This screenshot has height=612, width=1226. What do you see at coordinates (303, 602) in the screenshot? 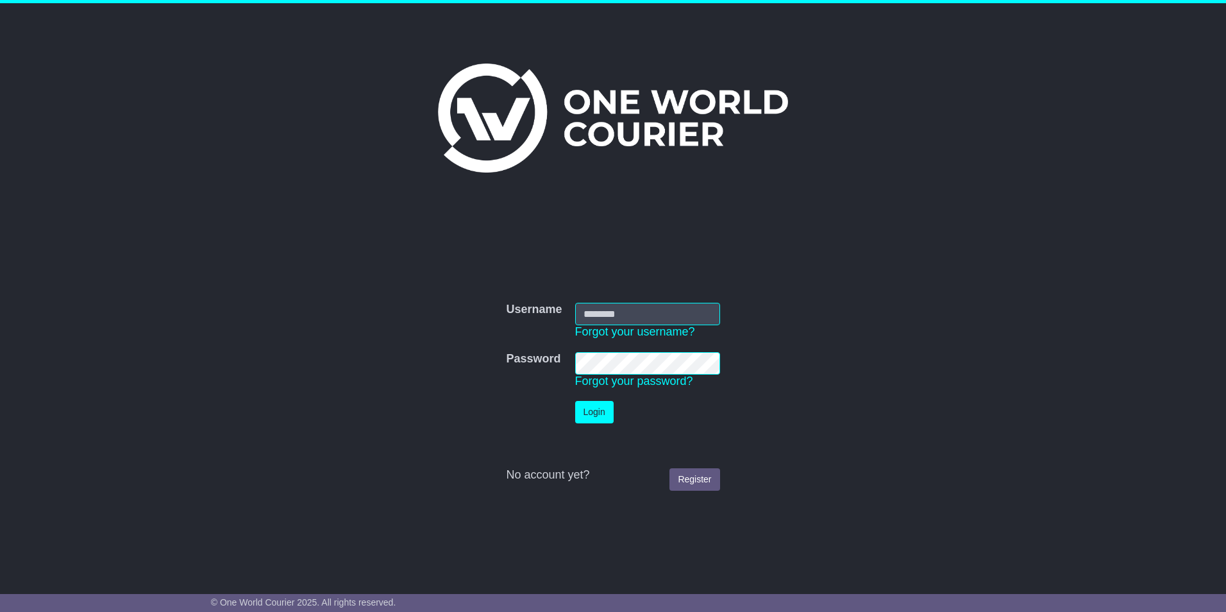
I see `span: © One World Courier 2025. All rights reserved.` at bounding box center [303, 602].